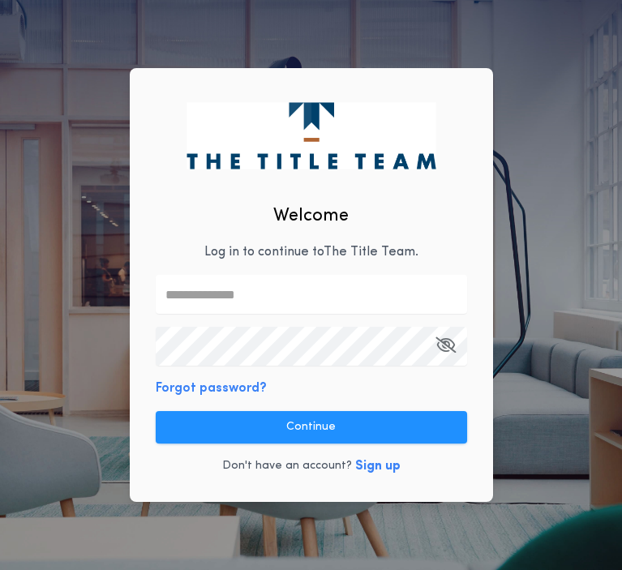 Image resolution: width=622 pixels, height=570 pixels. What do you see at coordinates (311, 216) in the screenshot?
I see `h2: Welcome` at bounding box center [311, 216].